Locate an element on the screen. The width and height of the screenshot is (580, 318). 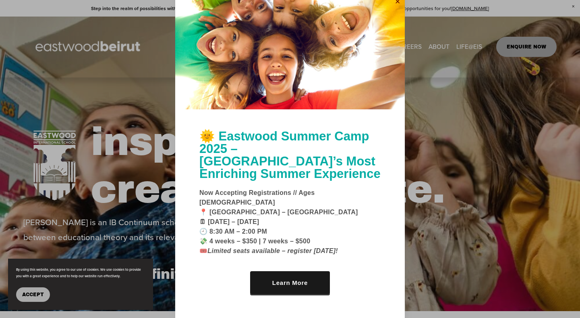
a: Learn More is located at coordinates (290, 282).